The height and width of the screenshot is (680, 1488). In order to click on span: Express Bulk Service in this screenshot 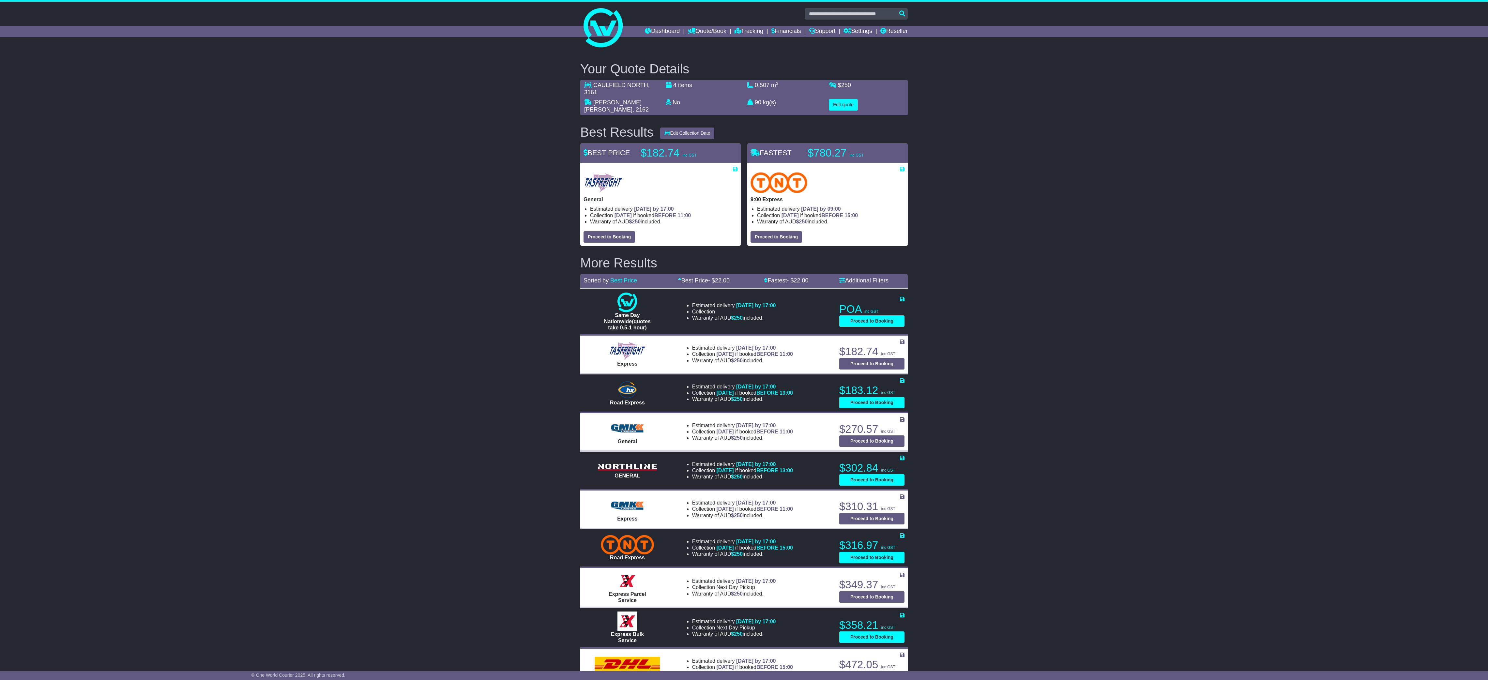, I will do `click(627, 638)`.